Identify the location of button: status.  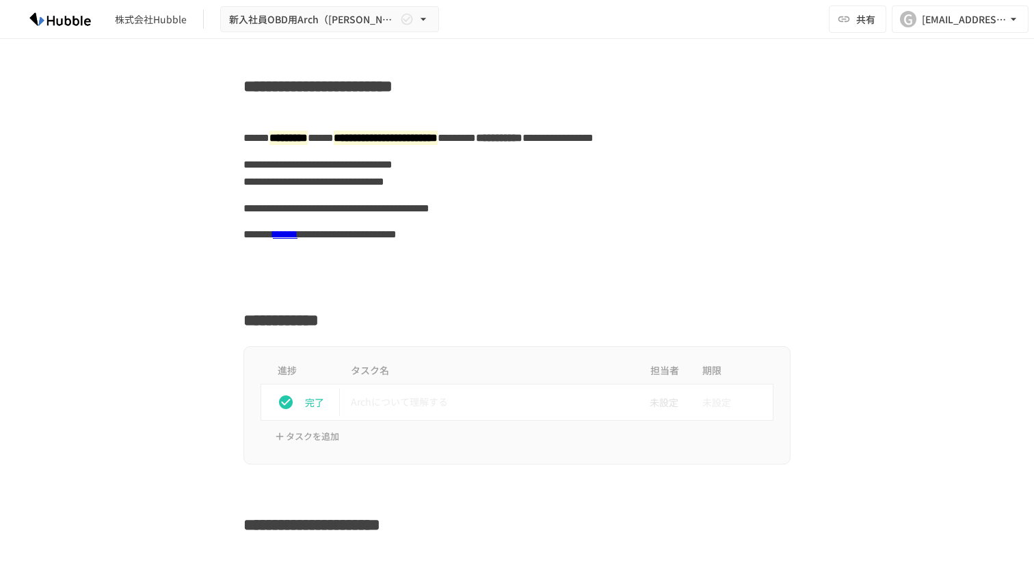
(286, 402).